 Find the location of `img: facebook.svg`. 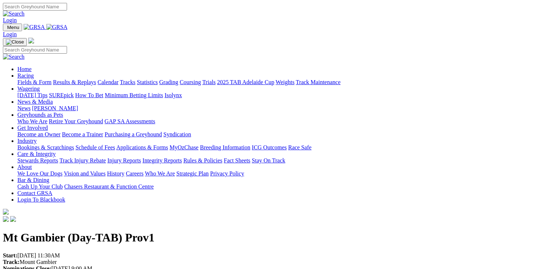

img: facebook.svg is located at coordinates (6, 219).